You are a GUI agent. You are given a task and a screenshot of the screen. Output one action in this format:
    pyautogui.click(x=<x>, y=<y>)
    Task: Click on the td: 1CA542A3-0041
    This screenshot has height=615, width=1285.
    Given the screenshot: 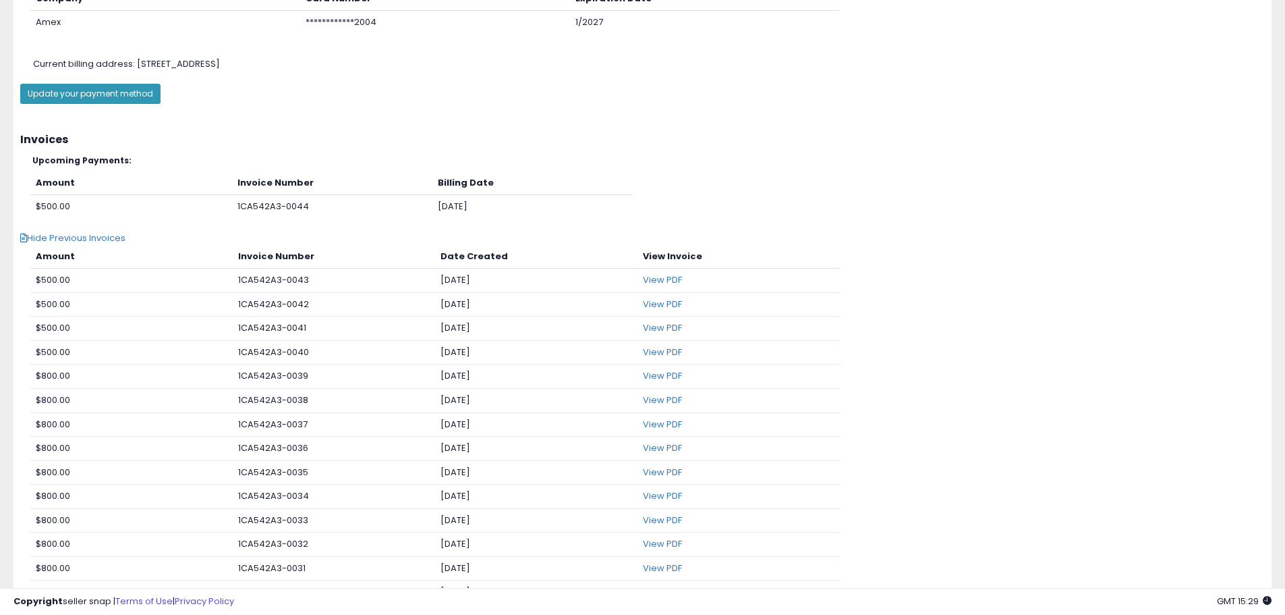 What is the action you would take?
    pyautogui.click(x=334, y=329)
    